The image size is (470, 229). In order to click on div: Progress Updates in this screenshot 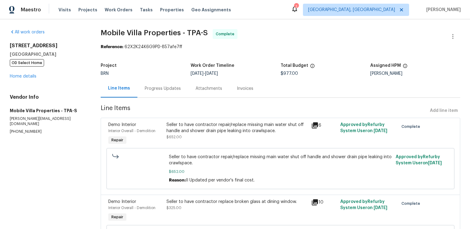, I will do `click(163, 88)`.